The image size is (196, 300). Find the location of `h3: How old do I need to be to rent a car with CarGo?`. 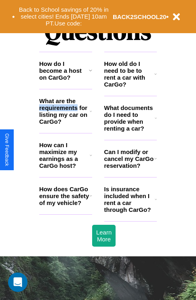

h3: How old do I need to be to rent a car with CarGo? is located at coordinates (129, 74).